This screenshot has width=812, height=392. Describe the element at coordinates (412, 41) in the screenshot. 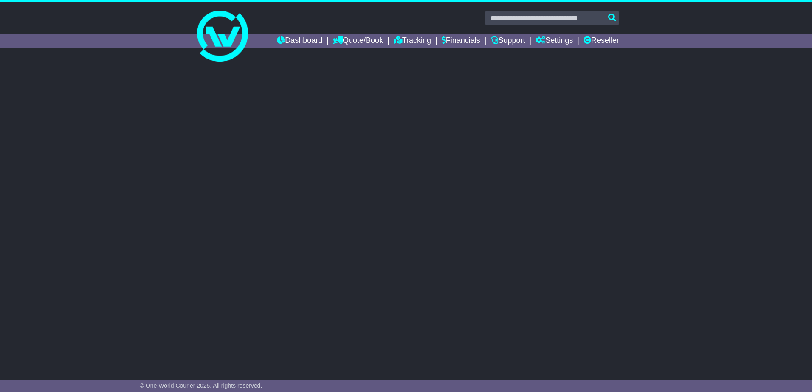

I see `a: Tracking` at that location.